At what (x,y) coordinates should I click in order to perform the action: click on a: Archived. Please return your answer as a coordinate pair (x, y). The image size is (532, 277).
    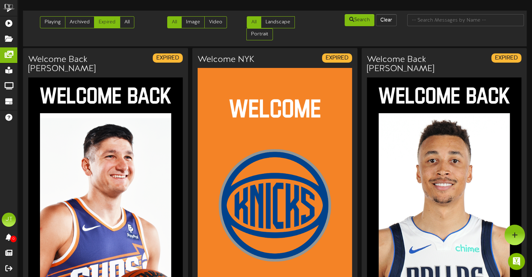
    Looking at the image, I should click on (79, 22).